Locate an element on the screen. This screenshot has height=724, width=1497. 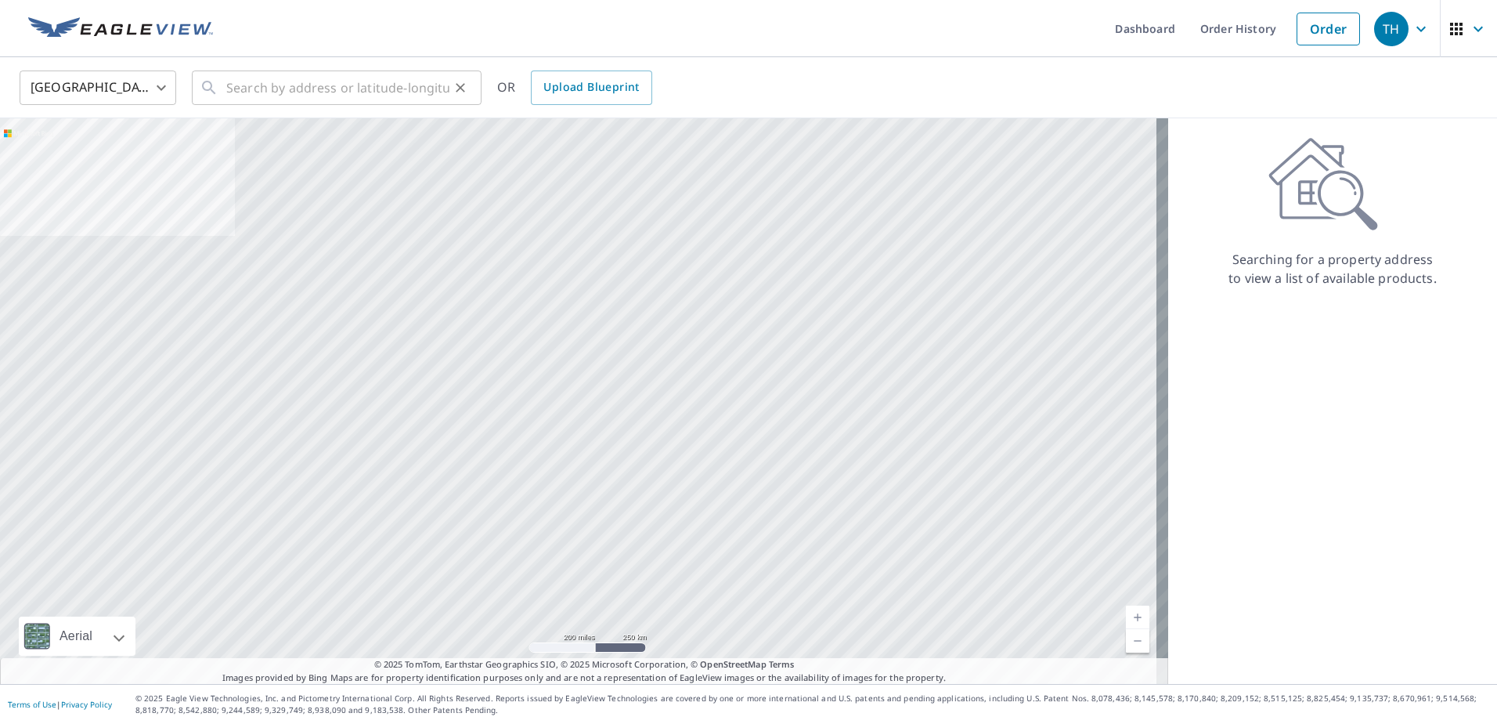
img: EV Logo is located at coordinates (121, 29).